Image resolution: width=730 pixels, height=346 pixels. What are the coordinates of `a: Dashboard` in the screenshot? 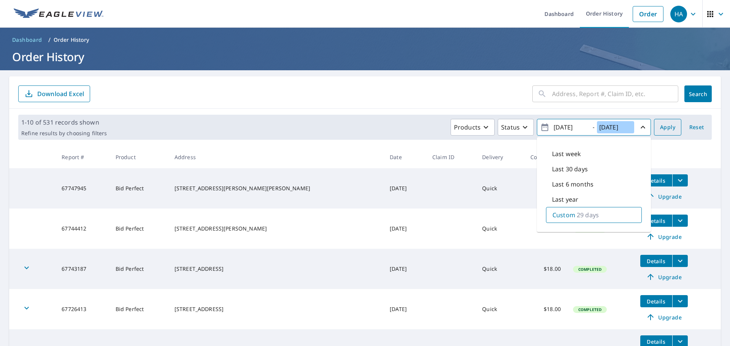 It's located at (27, 40).